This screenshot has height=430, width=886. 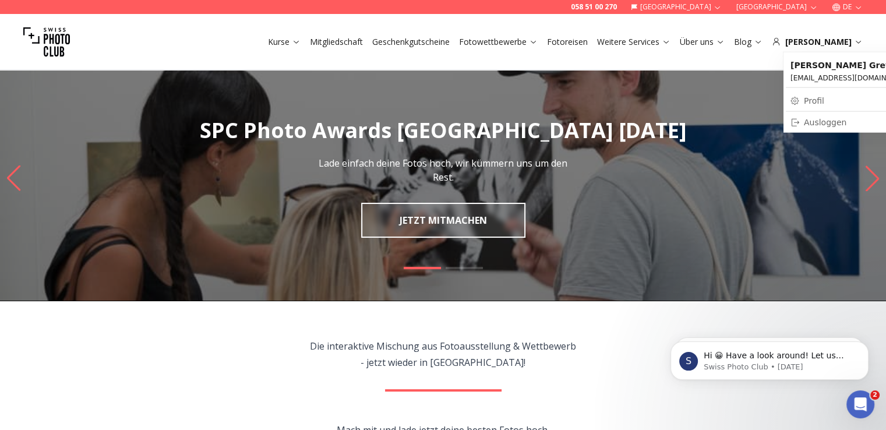 What do you see at coordinates (567, 42) in the screenshot?
I see `button: Fotoreisen` at bounding box center [567, 42].